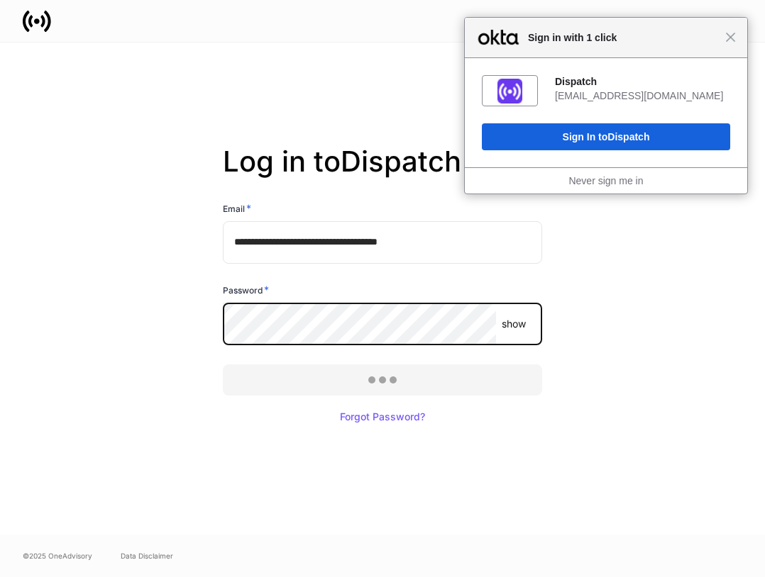  What do you see at coordinates (642, 82) in the screenshot?
I see `div: Dispatch` at bounding box center [642, 82].